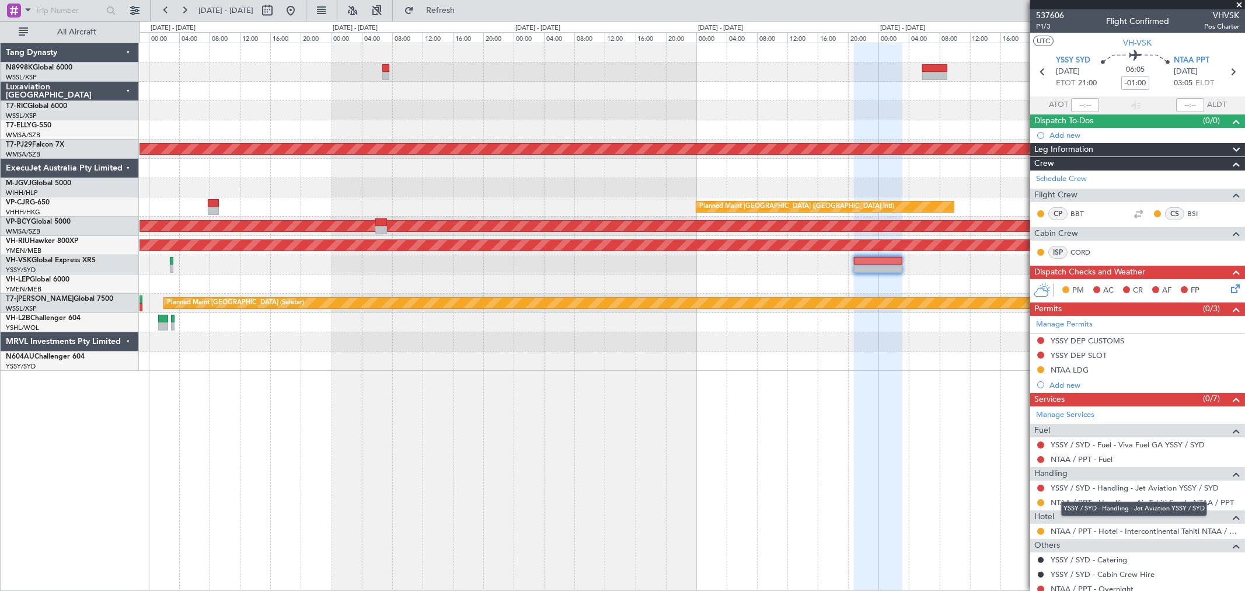  I want to click on a: YSSY / SYD - Handling - Jet Aviation YSSY / SYD, so click(1135, 487).